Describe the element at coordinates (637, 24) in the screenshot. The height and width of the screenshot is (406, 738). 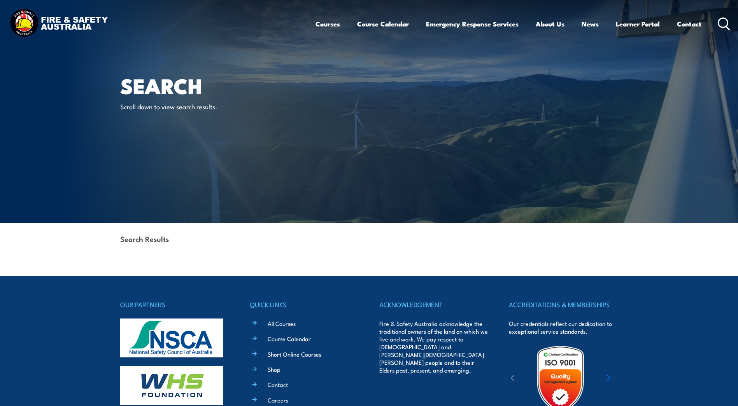
I see `a: Learner Portal` at that location.